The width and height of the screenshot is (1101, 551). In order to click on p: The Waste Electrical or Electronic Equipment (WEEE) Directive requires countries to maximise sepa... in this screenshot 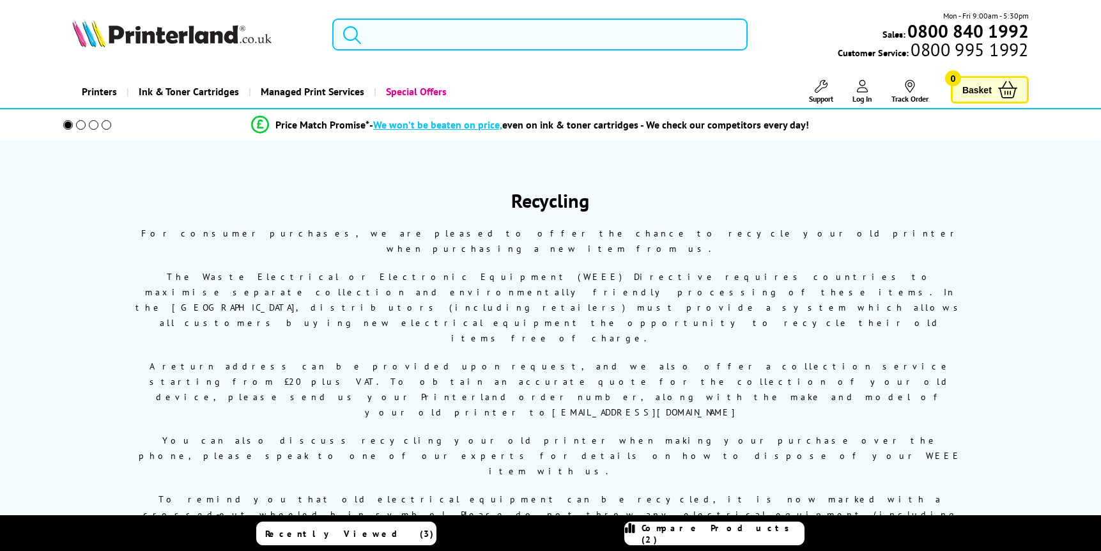, I will do `click(550, 307)`.